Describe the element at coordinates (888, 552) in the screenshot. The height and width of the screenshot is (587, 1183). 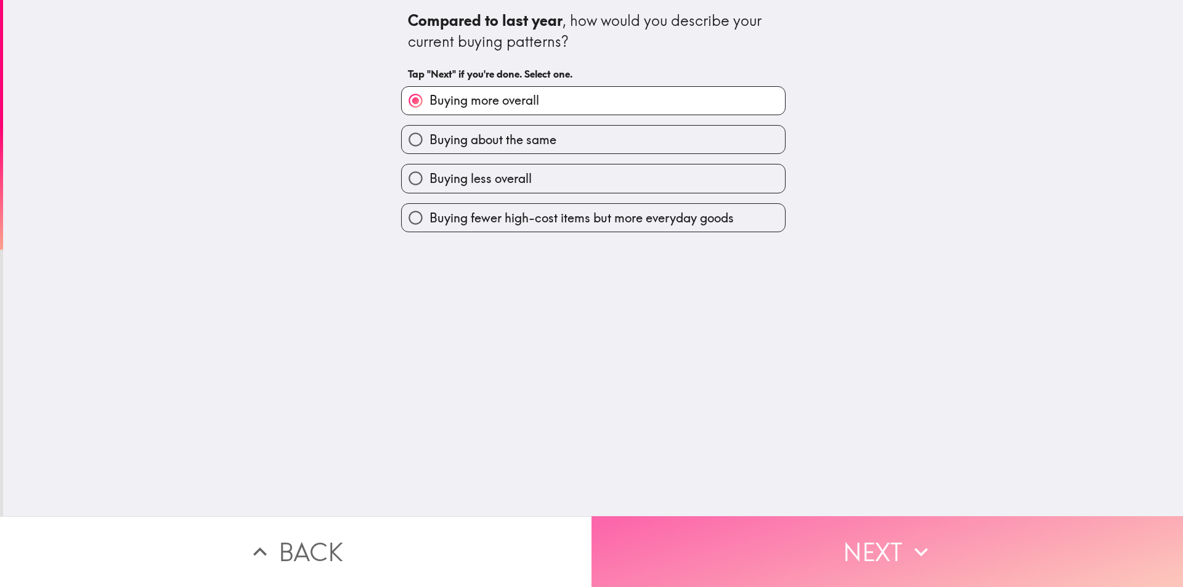
I see `button: Next` at that location.